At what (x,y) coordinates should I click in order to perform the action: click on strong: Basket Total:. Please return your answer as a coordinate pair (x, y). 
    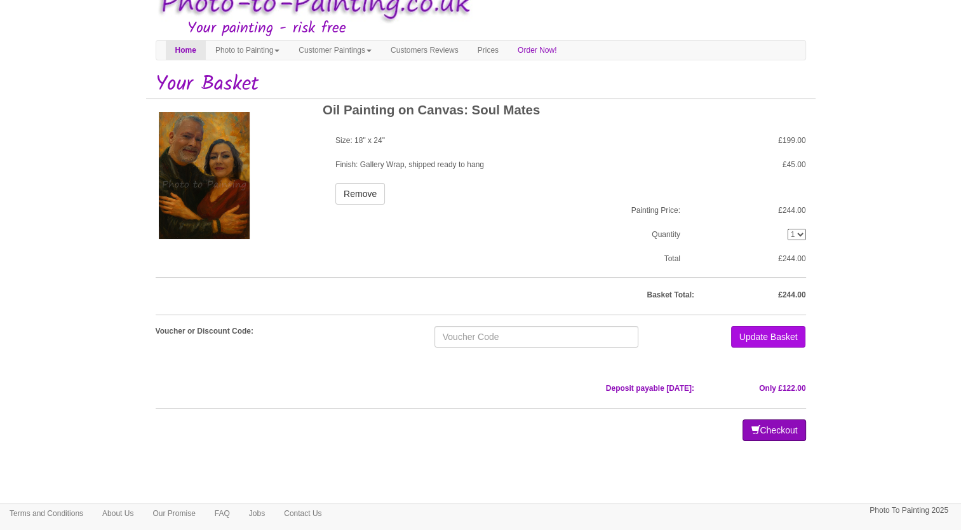
    Looking at the image, I should click on (670, 295).